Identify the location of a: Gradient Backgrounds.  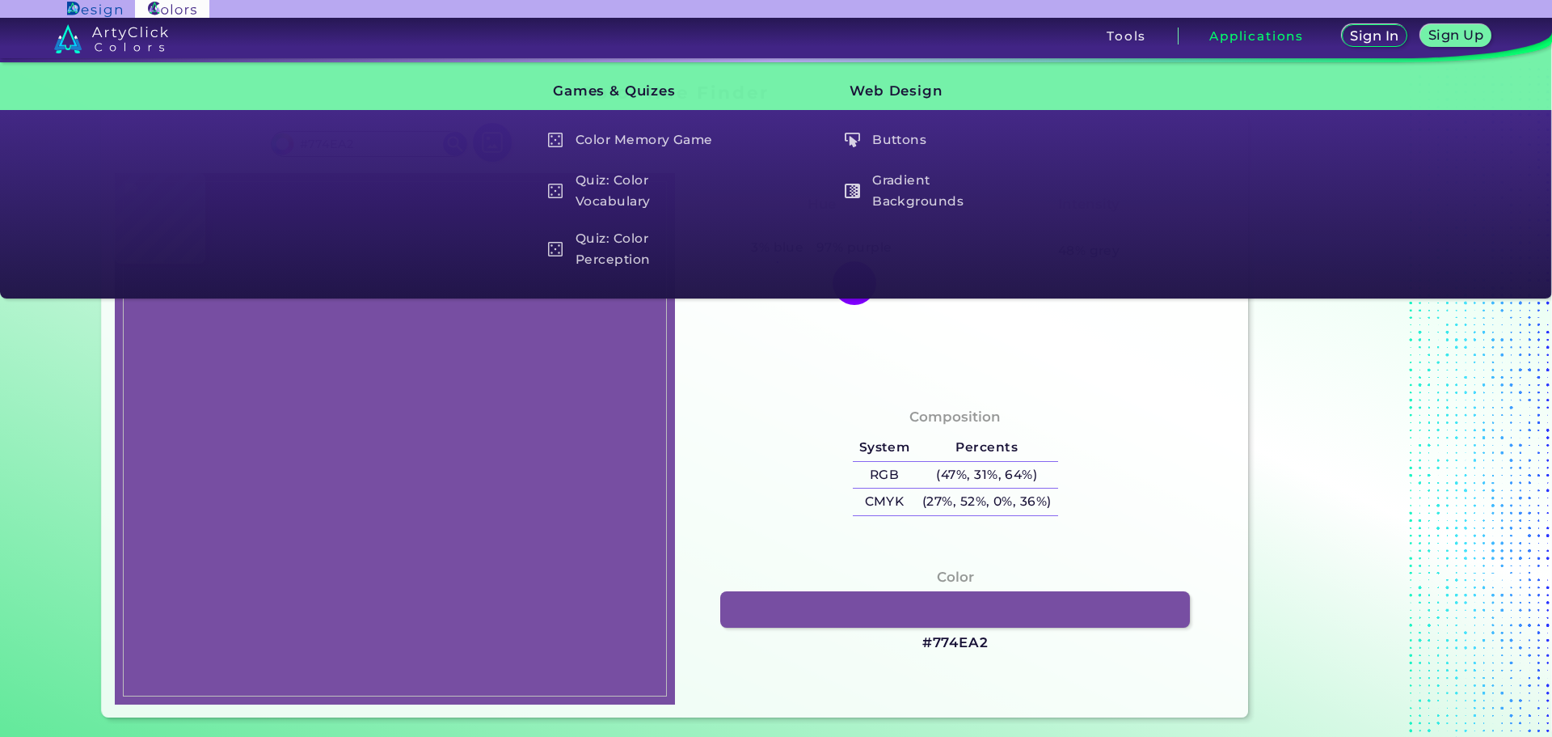
(931, 191).